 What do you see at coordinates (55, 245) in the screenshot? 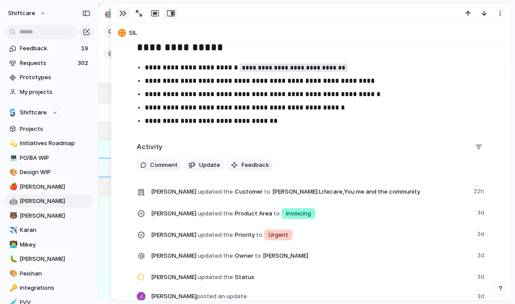
I see `span: Mikey` at bounding box center [55, 245].